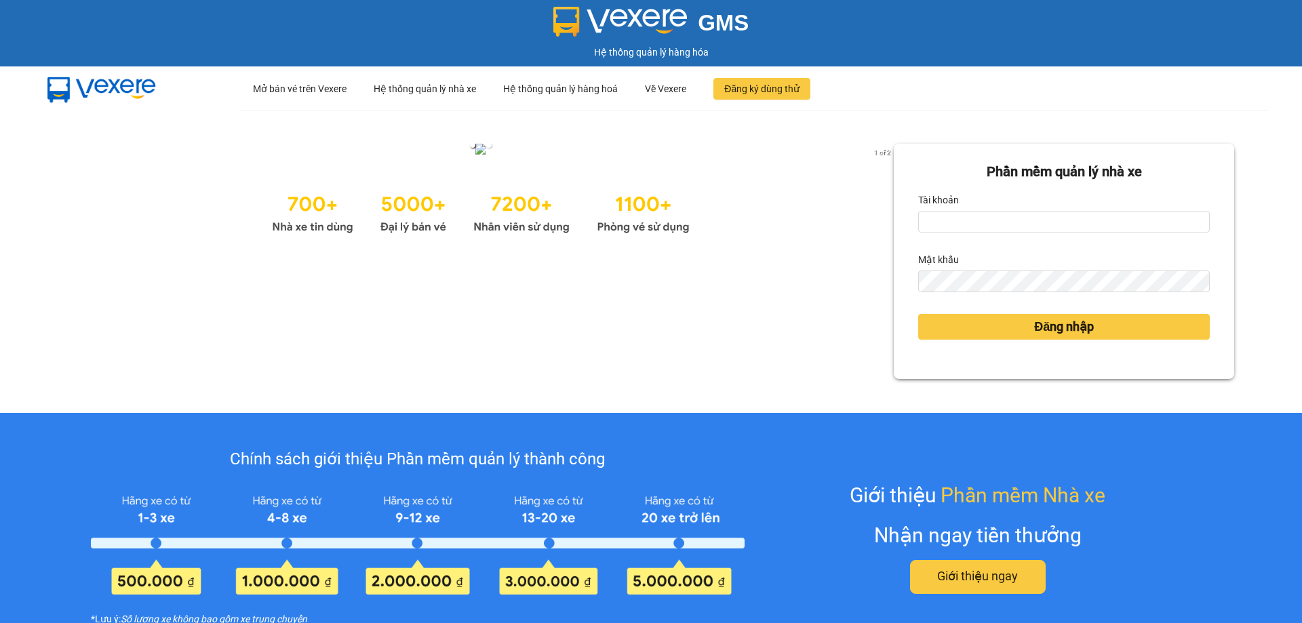 This screenshot has width=1302, height=623. What do you see at coordinates (1023, 495) in the screenshot?
I see `span: Phần mềm Nhà xe` at bounding box center [1023, 495].